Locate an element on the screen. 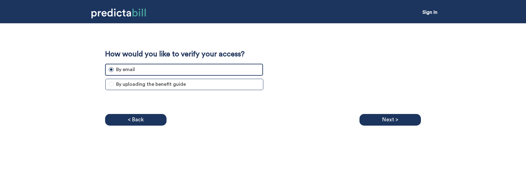 The image size is (526, 182). p: How would you like to verify your access? is located at coordinates (263, 54).